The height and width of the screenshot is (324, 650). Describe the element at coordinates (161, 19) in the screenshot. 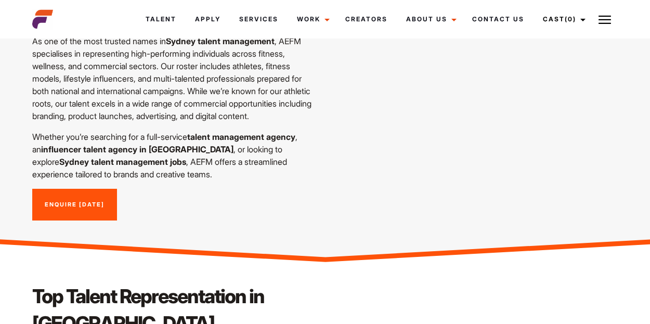

I see `a: Talent` at that location.